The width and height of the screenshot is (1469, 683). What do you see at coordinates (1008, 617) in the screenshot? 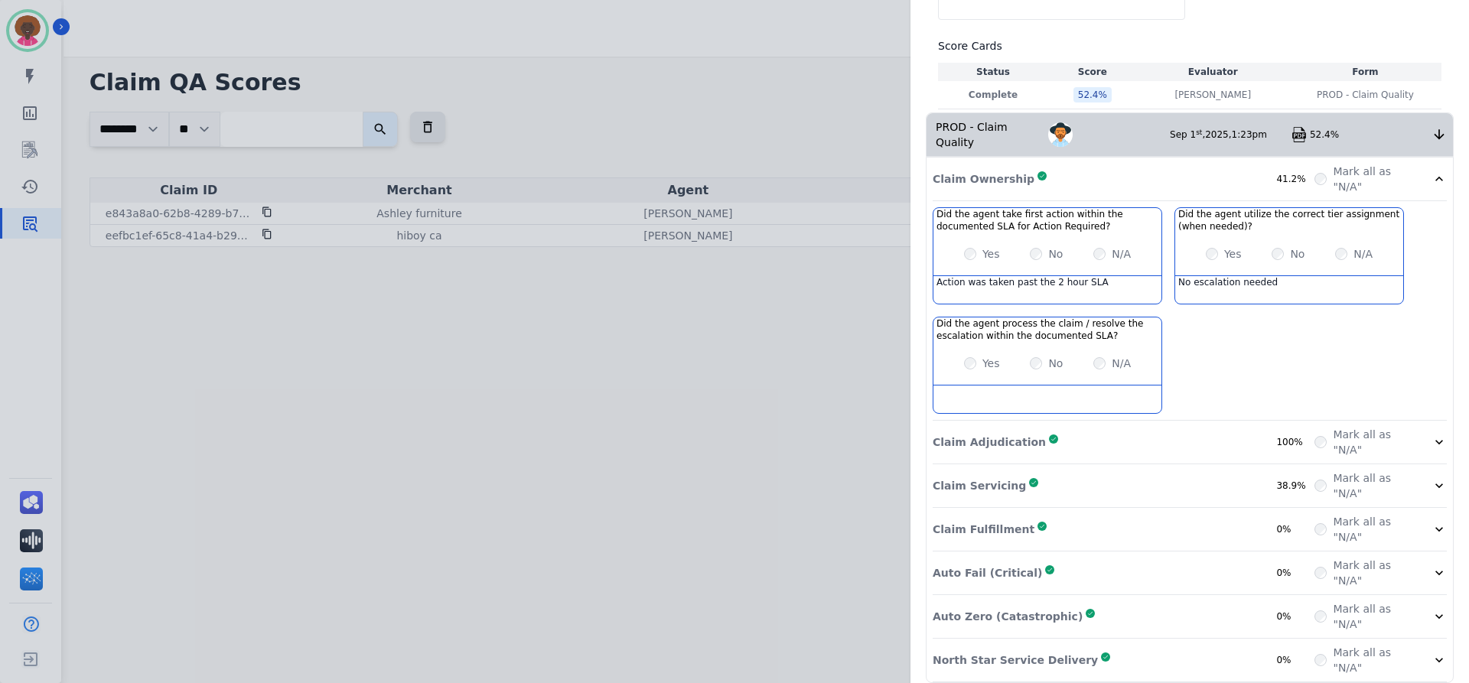
I see `p: Auto Zero (Catastrophic)` at bounding box center [1008, 617].